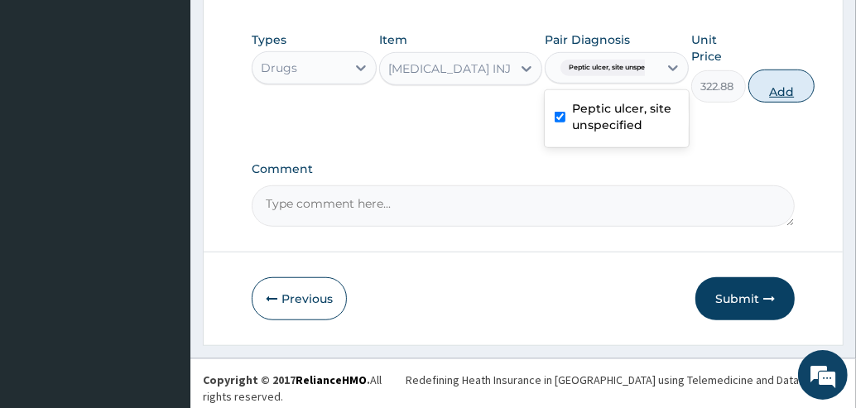  I want to click on label: Peptic ulcer, site unspecified, so click(625, 117).